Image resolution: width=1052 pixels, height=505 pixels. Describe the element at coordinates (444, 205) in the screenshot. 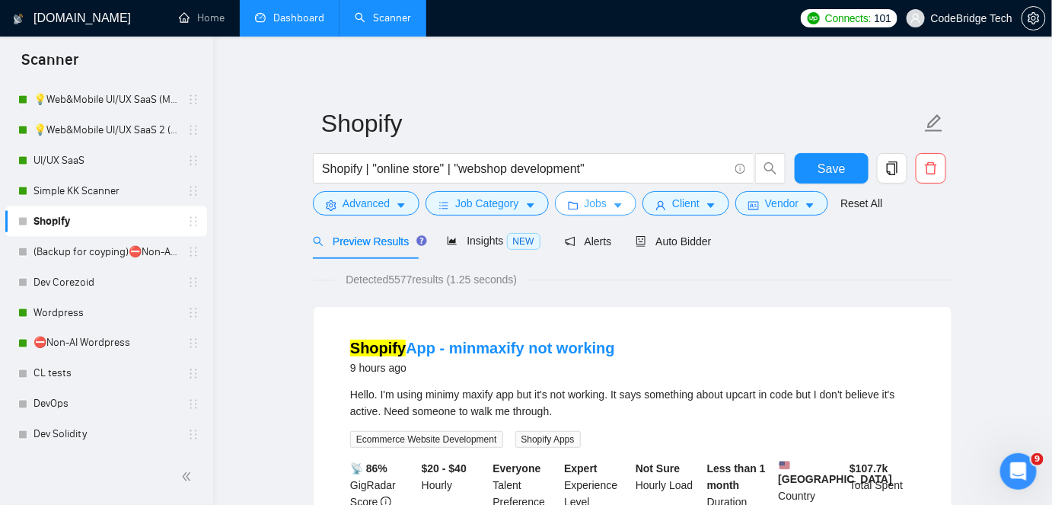

I see `span: bars` at that location.